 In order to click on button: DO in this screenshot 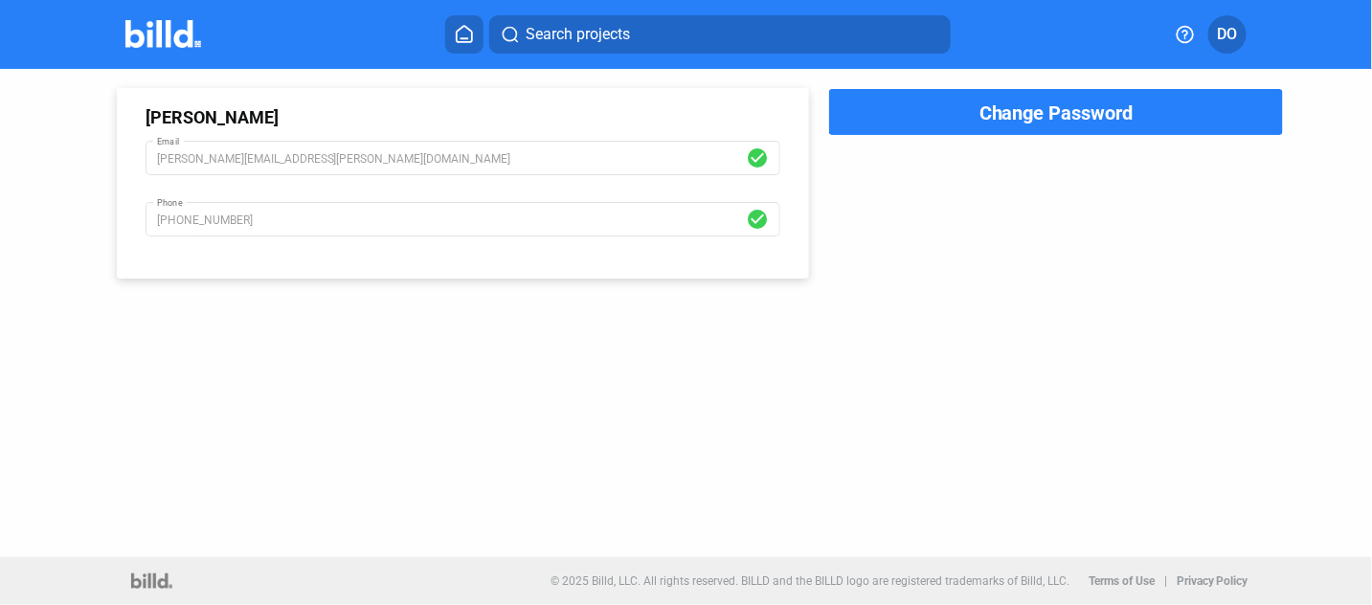, I will do `click(1227, 34)`.